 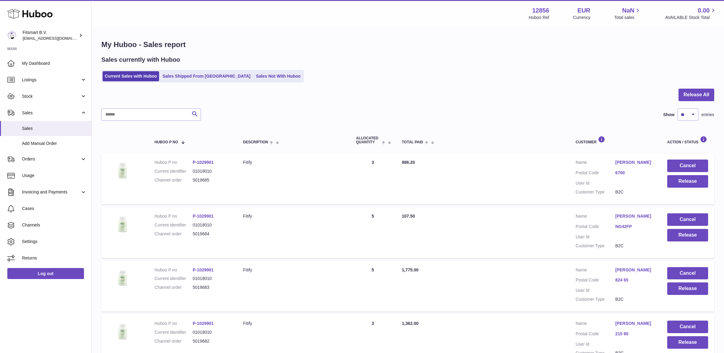 What do you see at coordinates (628, 10) in the screenshot?
I see `span: NaN` at bounding box center [628, 10].